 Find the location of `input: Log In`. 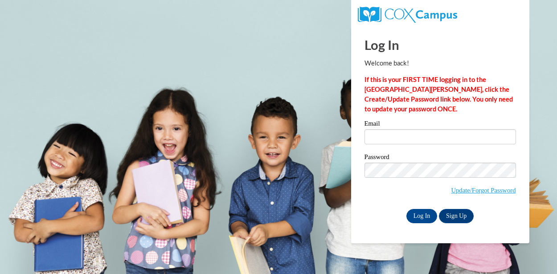

input: Log In is located at coordinates (422, 216).